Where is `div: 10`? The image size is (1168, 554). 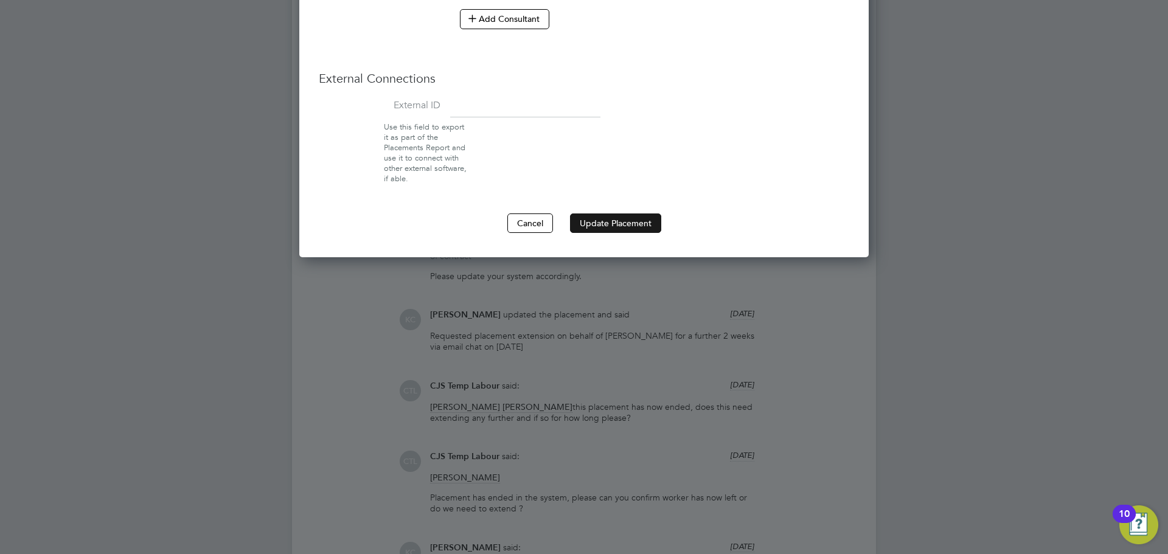 div: 10 is located at coordinates (1125, 522).